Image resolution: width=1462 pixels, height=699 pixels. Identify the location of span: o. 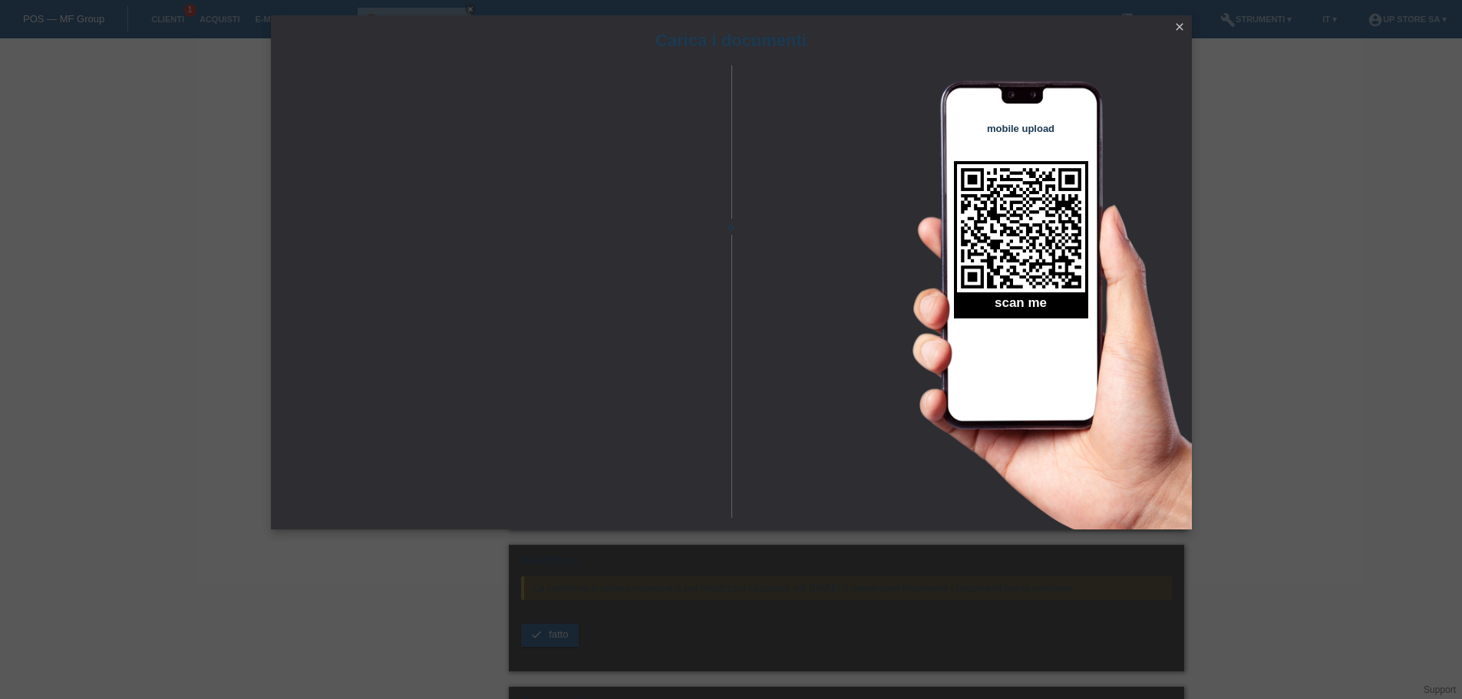
(732, 226).